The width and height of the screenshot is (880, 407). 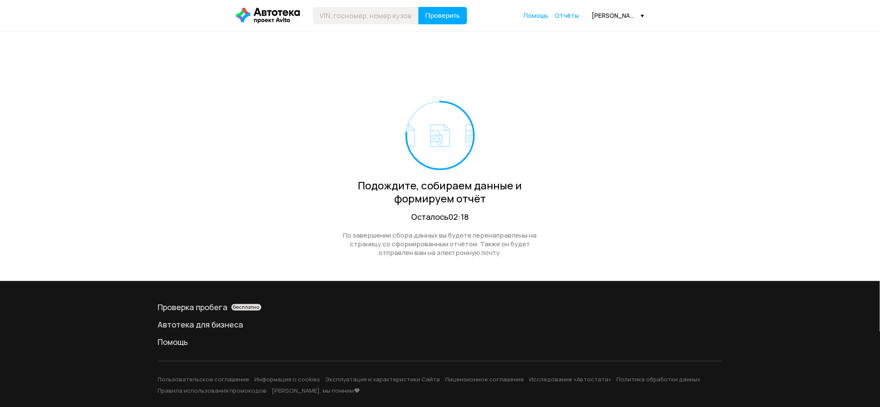 I want to click on span: Проверить, so click(x=443, y=16).